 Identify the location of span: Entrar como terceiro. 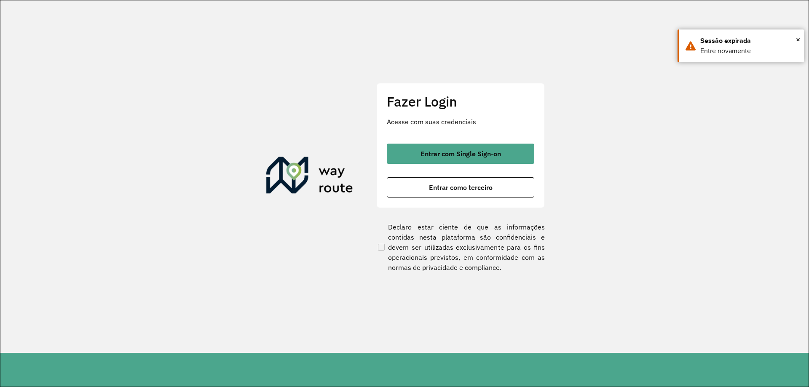
(461, 188).